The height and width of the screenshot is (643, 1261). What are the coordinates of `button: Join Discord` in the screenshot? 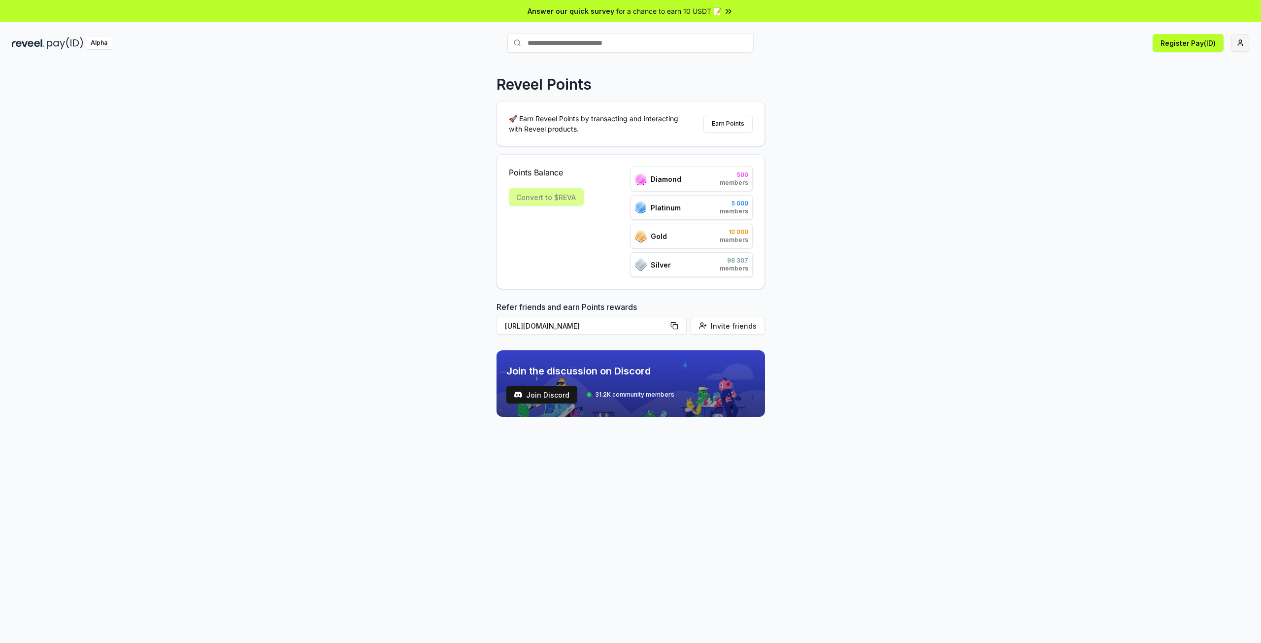 It's located at (542, 395).